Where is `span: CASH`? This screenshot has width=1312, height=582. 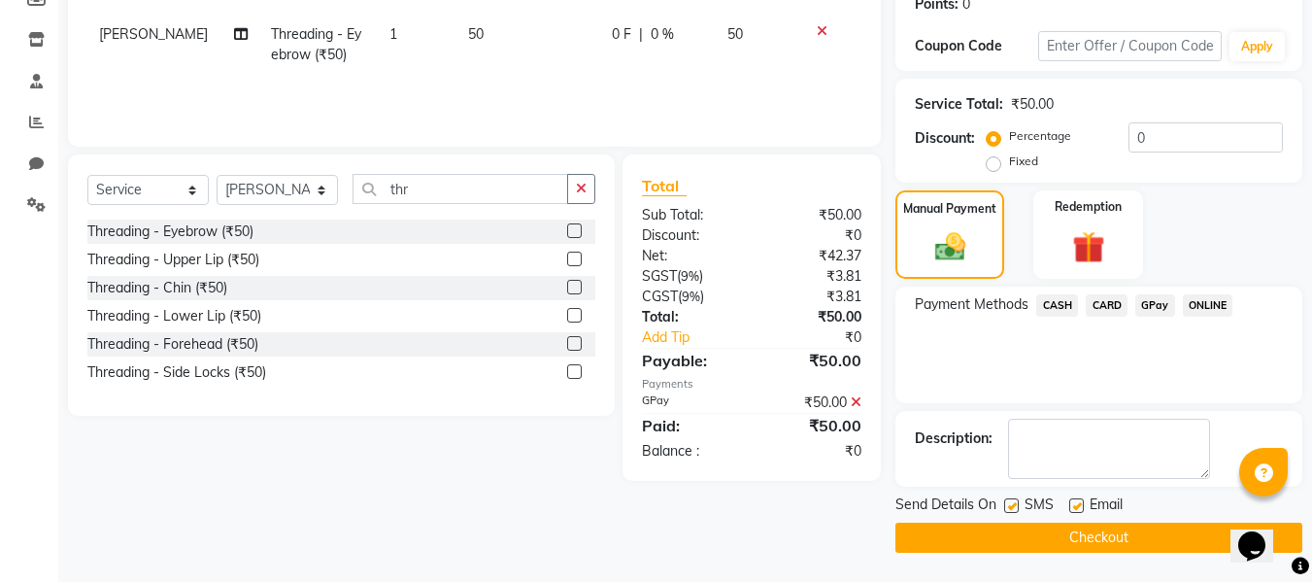
span: CASH is located at coordinates (1057, 305).